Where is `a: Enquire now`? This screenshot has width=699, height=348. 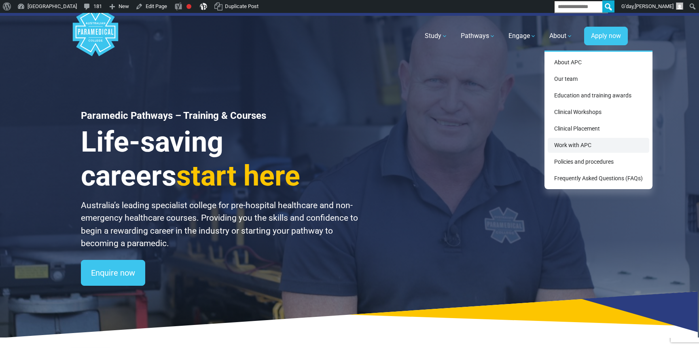
a: Enquire now is located at coordinates (113, 273).